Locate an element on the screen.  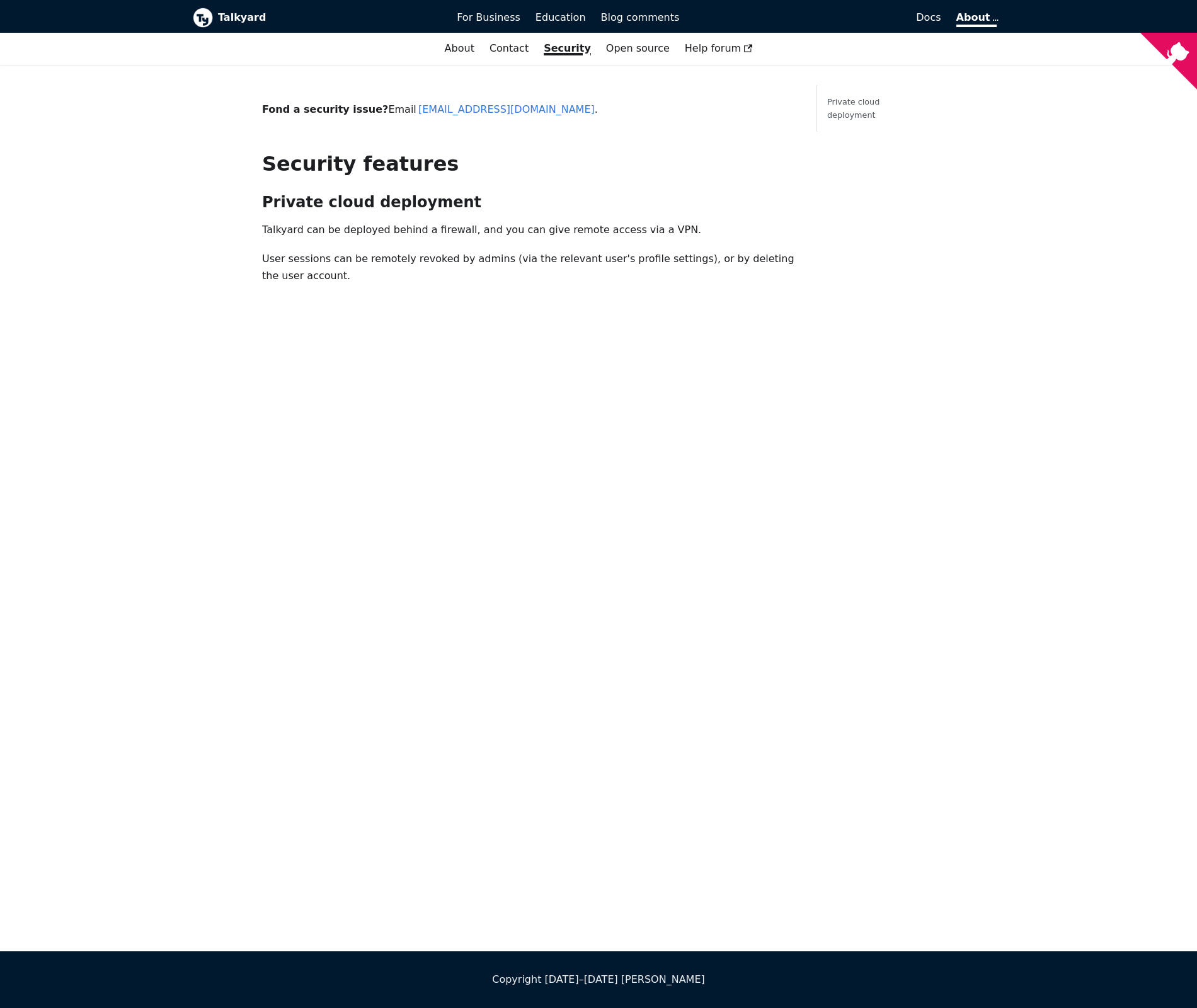
a: Education is located at coordinates (560, 17).